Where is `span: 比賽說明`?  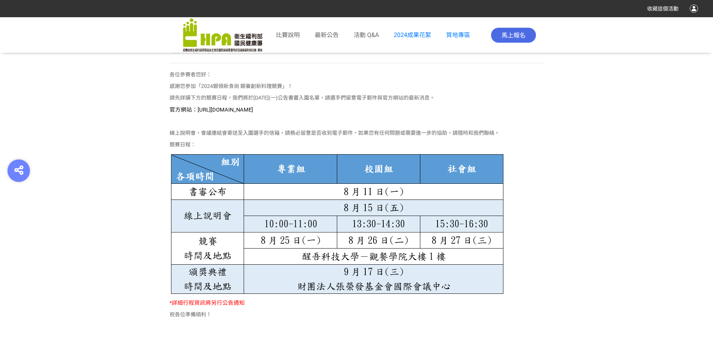
span: 比賽說明 is located at coordinates (288, 35).